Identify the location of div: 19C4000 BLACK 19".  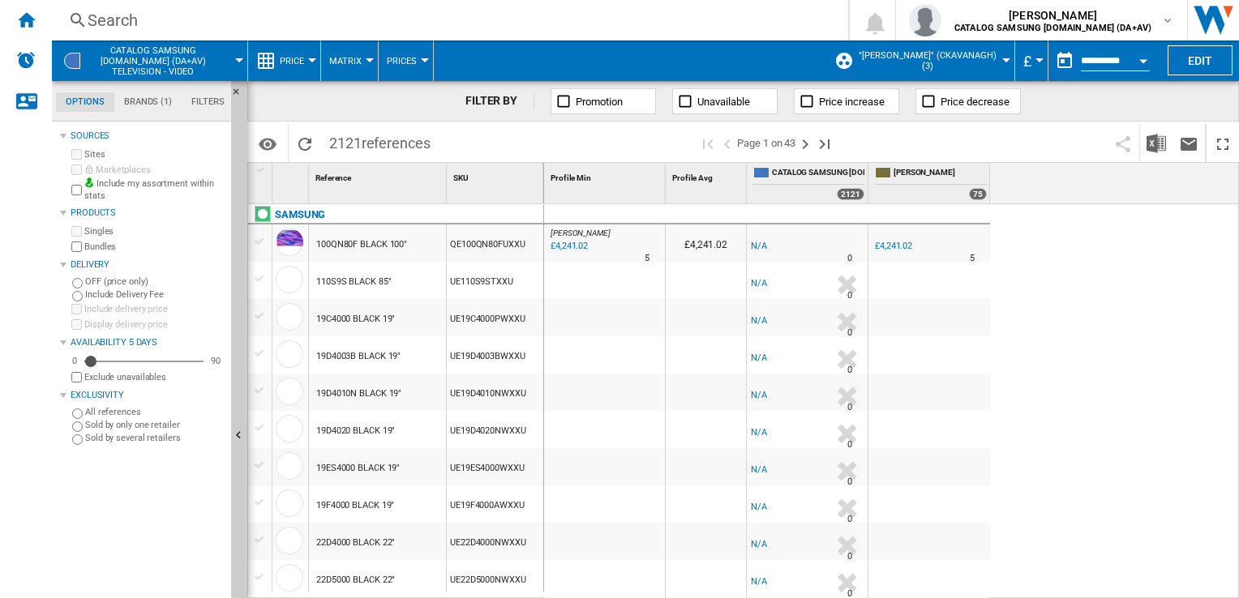
(355, 319).